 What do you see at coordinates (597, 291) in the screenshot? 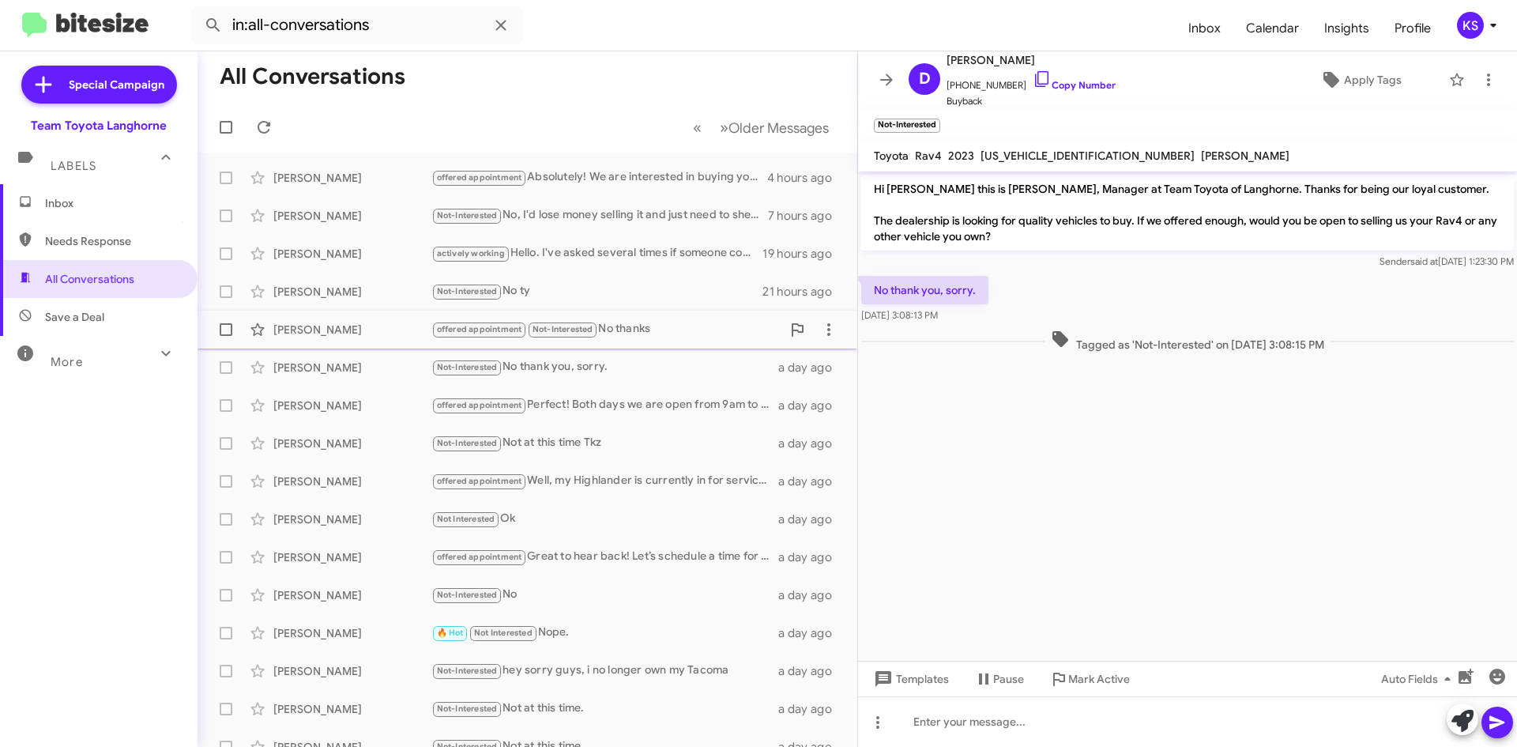
I see `div: No ty` at bounding box center [597, 291].